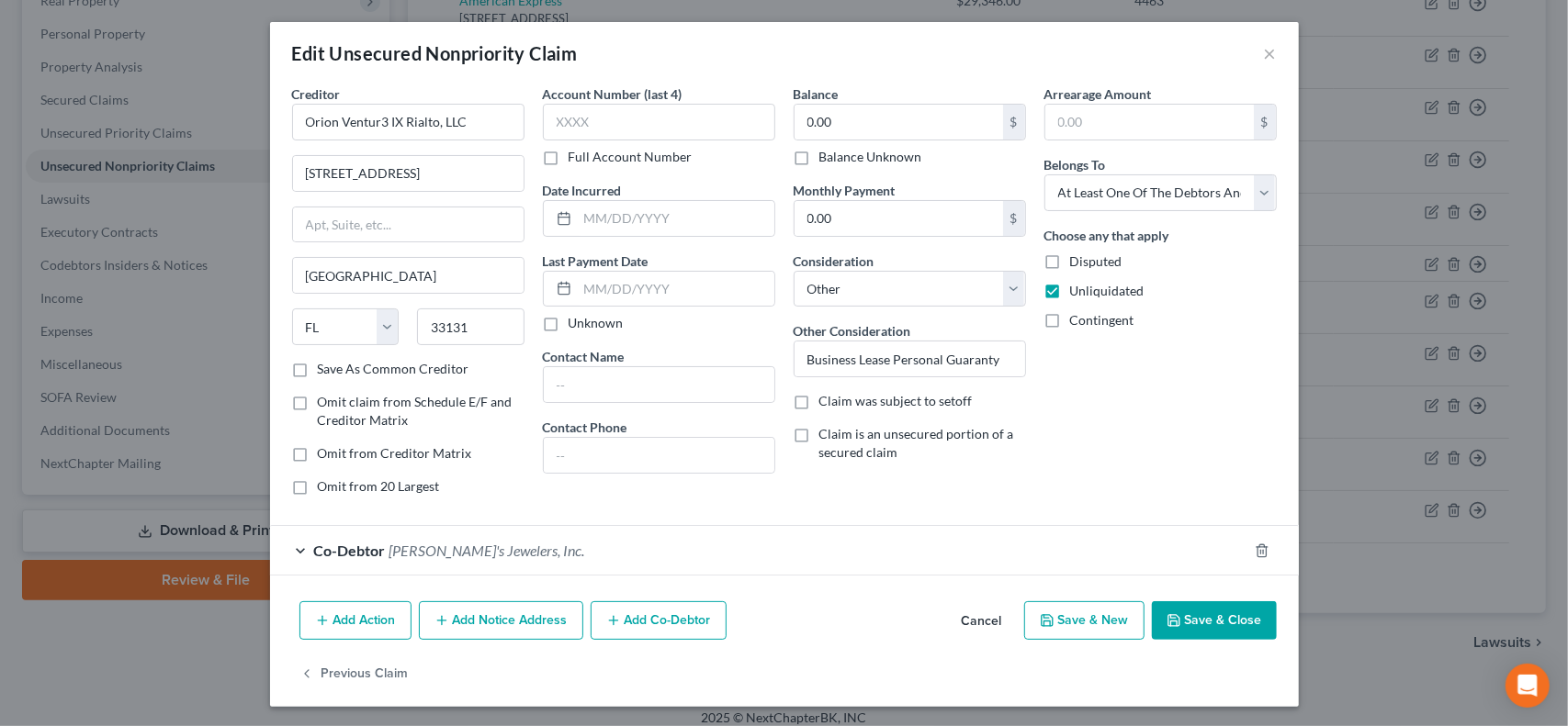 The width and height of the screenshot is (1568, 726). Describe the element at coordinates (1527, 686) in the screenshot. I see `div: Open Intercom Messenger` at that location.